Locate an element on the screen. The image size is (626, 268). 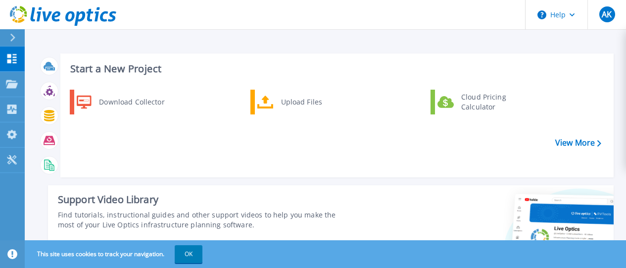
a: Download Collector is located at coordinates (120, 102).